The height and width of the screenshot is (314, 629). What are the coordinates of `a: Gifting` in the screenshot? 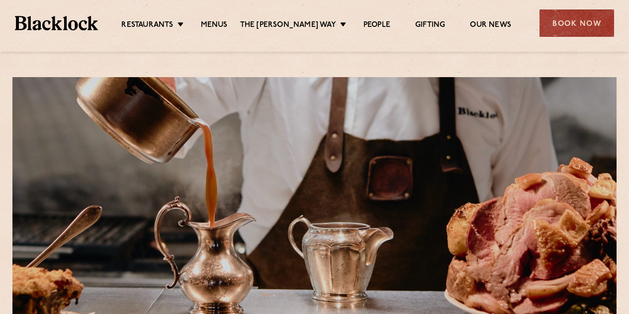 It's located at (430, 26).